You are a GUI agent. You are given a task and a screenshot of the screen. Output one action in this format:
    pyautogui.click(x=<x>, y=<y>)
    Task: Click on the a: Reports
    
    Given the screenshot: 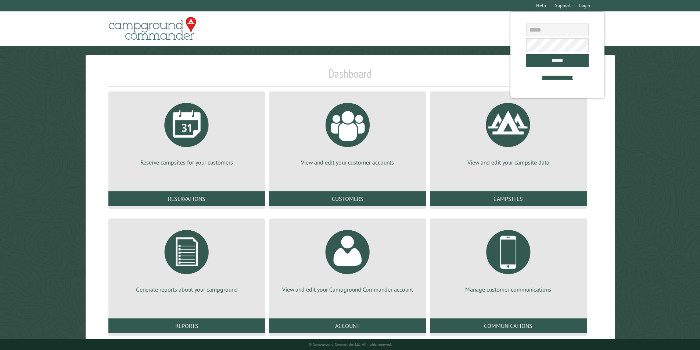 What is the action you would take?
    pyautogui.click(x=187, y=326)
    